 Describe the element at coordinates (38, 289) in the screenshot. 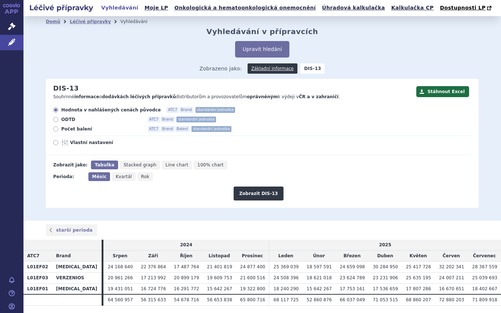

I see `th: L01EF01` at that location.